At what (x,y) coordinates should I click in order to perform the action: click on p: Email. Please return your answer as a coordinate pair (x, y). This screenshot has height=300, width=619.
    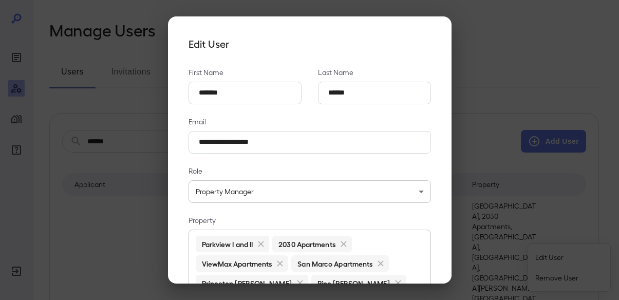
    Looking at the image, I should click on (310, 122).